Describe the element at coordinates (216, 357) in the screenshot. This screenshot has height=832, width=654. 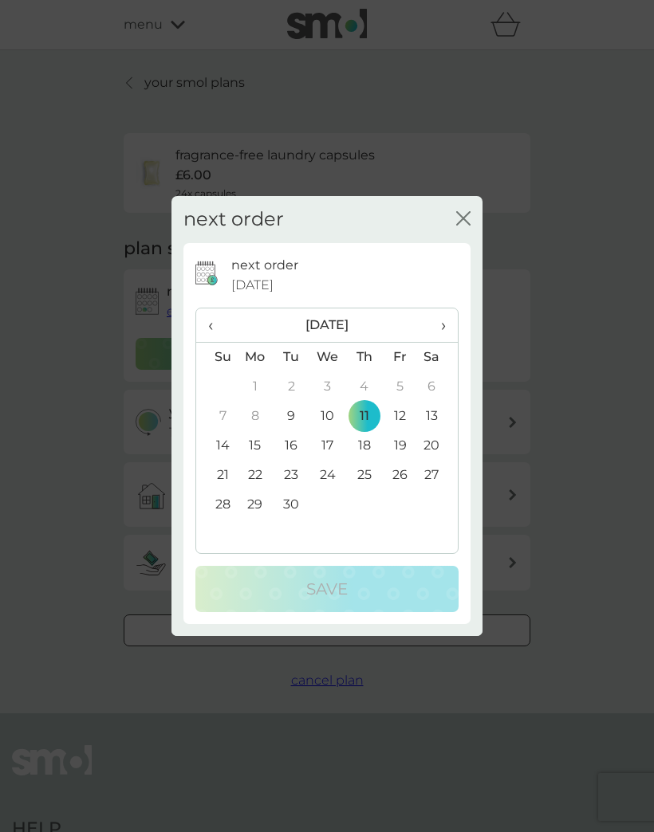
I see `th: Su` at that location.